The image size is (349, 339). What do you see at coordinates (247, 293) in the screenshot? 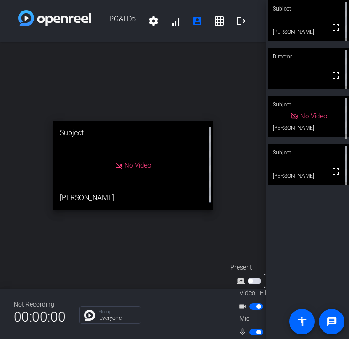
I see `span: Video` at bounding box center [247, 293].